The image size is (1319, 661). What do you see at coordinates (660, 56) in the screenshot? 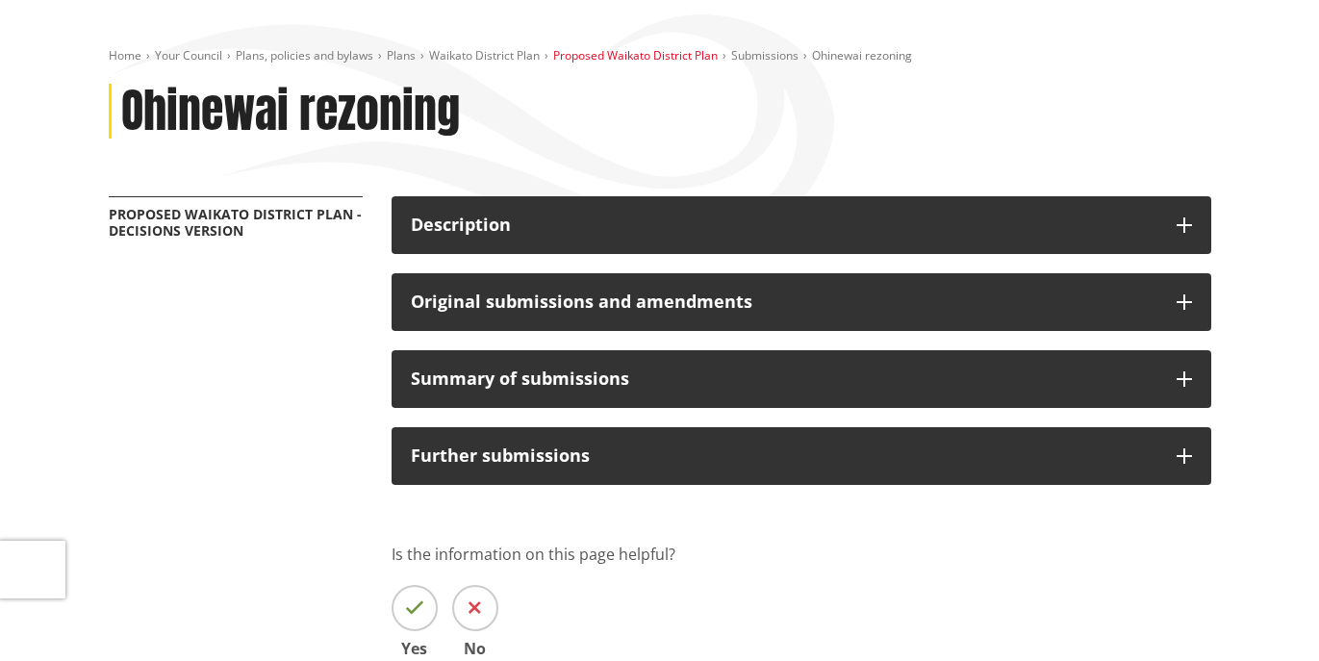
I see `nav: breadcrumb` at bounding box center [660, 56].